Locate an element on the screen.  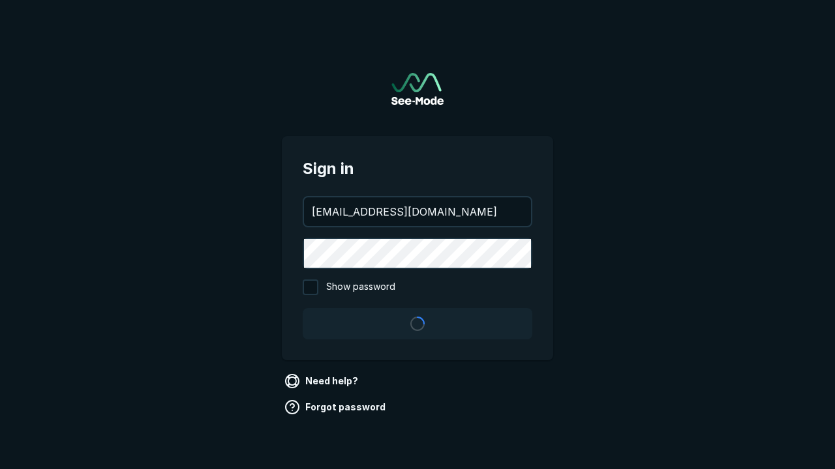
a: Forgot password is located at coordinates (336, 408).